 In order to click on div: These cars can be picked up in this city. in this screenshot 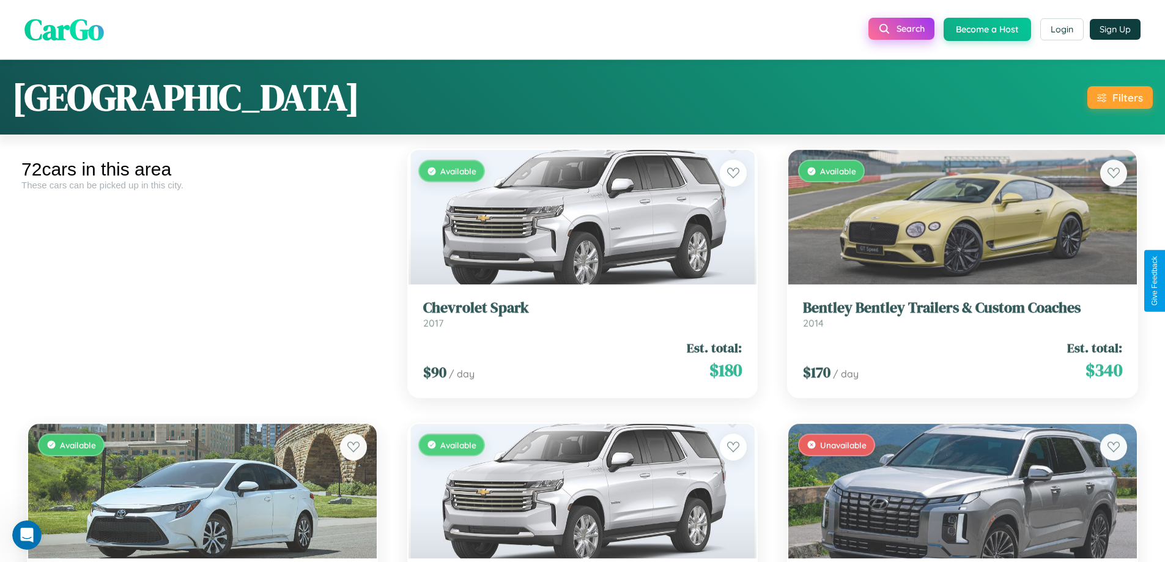, I will do `click(202, 185)`.